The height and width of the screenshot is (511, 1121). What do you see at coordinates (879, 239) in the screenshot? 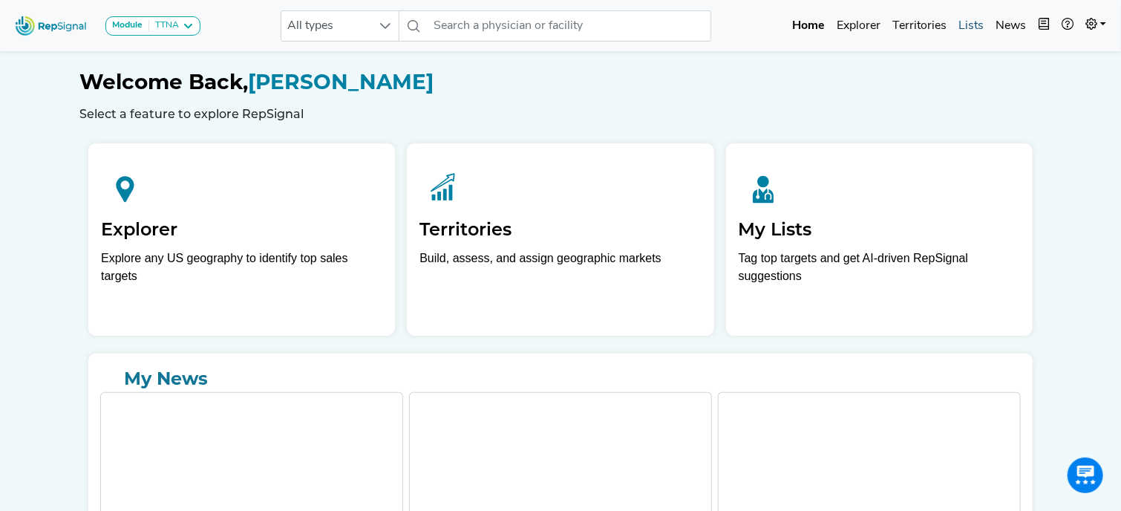
I see `a: My ListsTag top targets and get AI-driven RepSignal suggestions` at bounding box center [879, 239].